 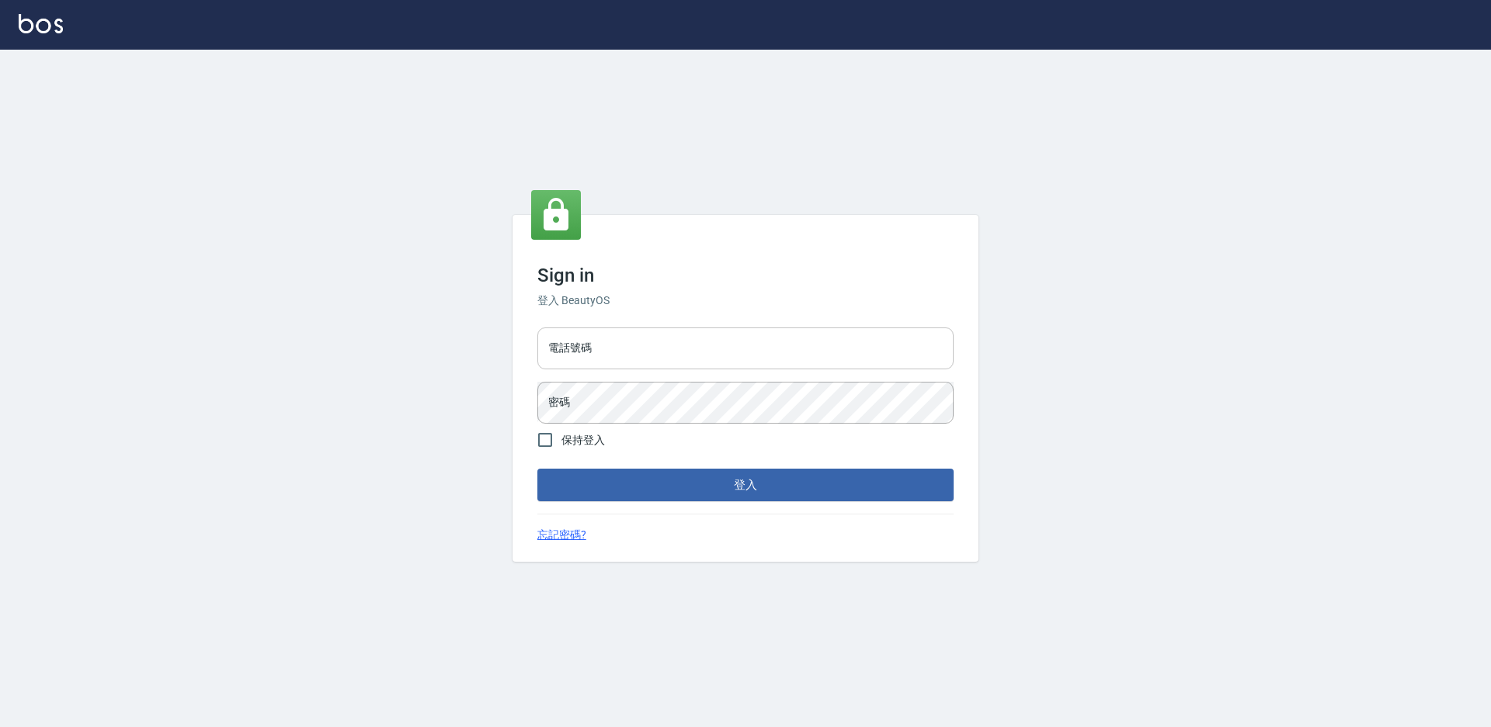 What do you see at coordinates (583, 440) in the screenshot?
I see `span: 保持登入` at bounding box center [583, 440].